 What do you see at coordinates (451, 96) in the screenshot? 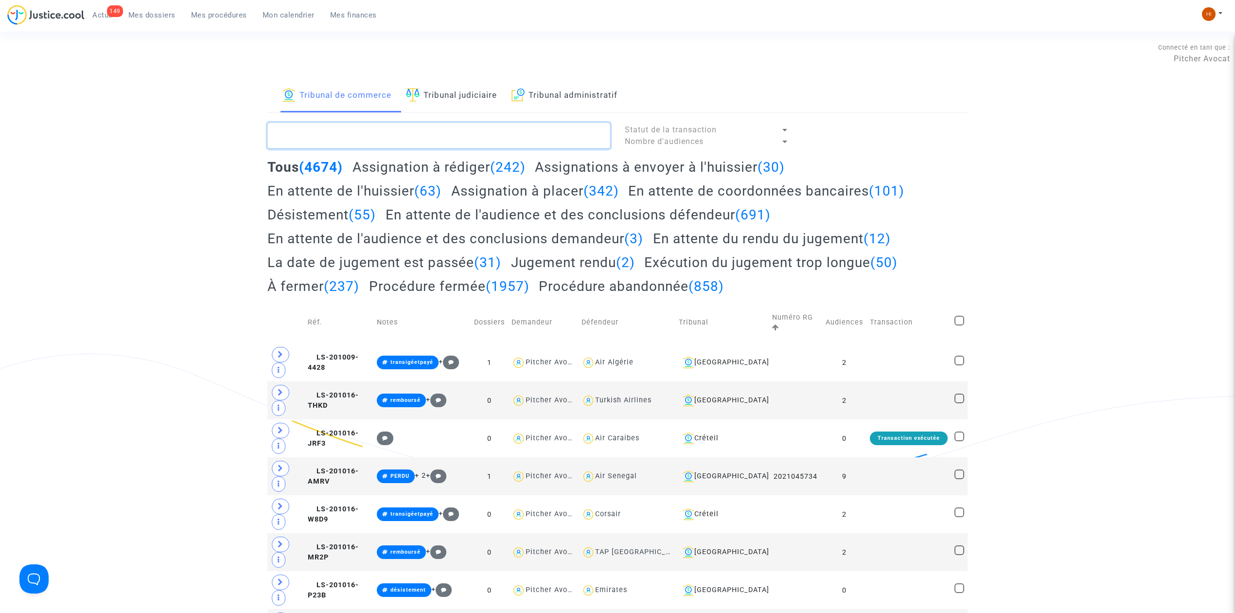
I see `a: Tribunal judiciaire` at bounding box center [451, 96].